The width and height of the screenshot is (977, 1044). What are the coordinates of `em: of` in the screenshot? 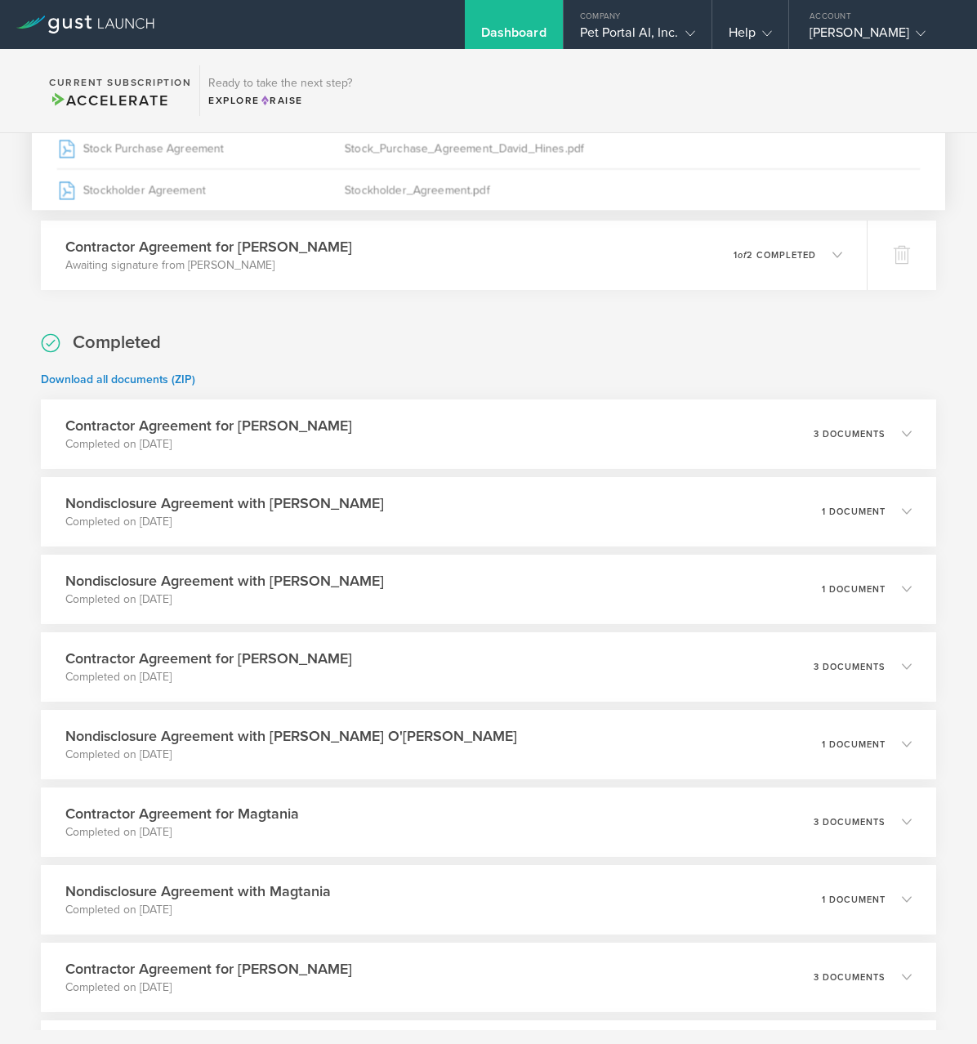 It's located at (742, 255).